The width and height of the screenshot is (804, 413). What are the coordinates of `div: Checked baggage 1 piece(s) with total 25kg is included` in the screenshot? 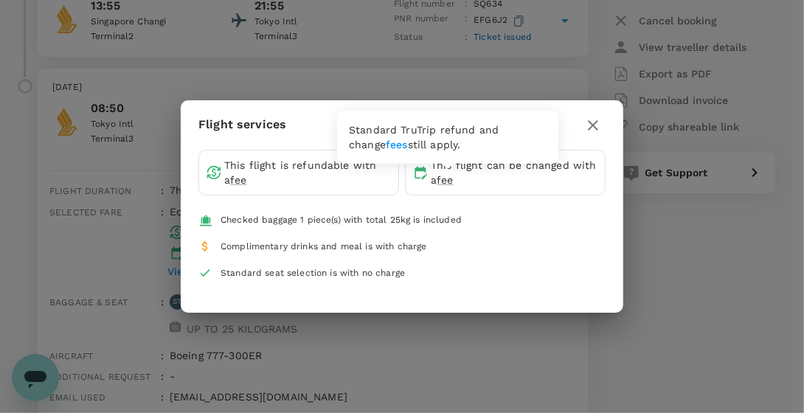 It's located at (341, 220).